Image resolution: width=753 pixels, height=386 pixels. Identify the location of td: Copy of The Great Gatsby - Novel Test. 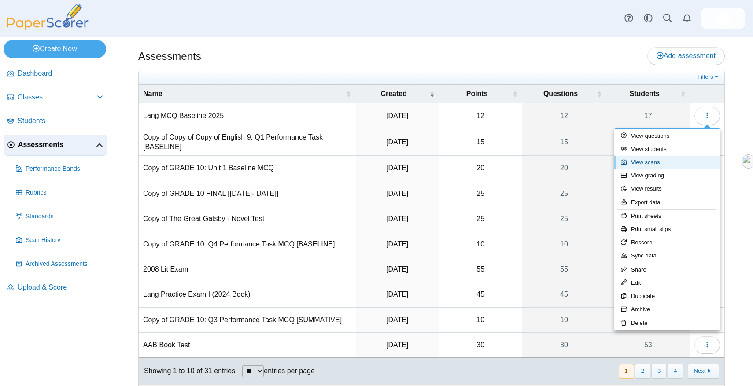
(247, 219).